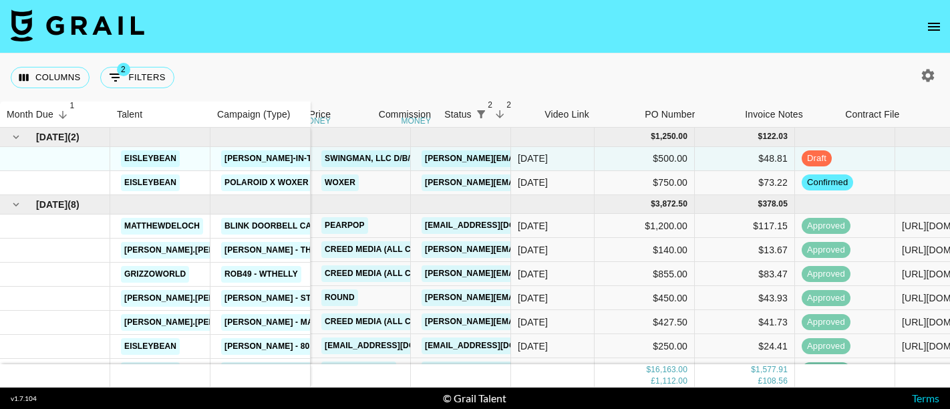 The width and height of the screenshot is (950, 409). I want to click on button: open drawer, so click(934, 27).